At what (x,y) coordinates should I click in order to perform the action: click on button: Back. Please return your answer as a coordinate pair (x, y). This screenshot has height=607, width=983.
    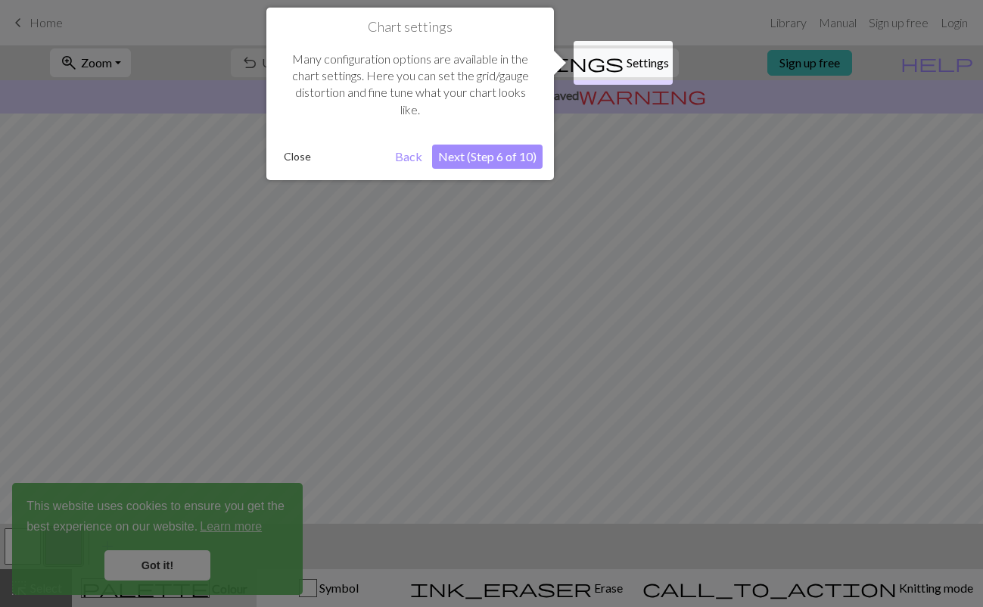
    Looking at the image, I should click on (409, 157).